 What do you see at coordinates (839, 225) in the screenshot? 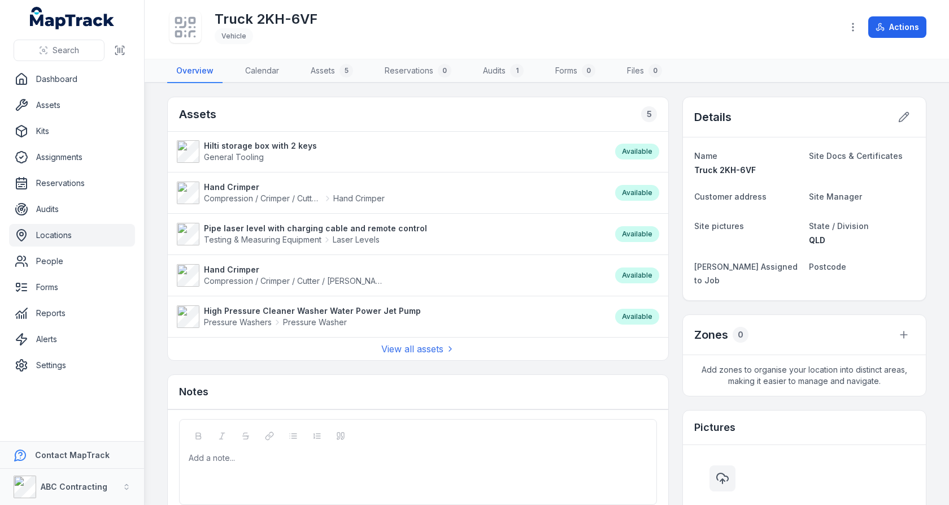
I see `span: State / Division` at bounding box center [839, 225].